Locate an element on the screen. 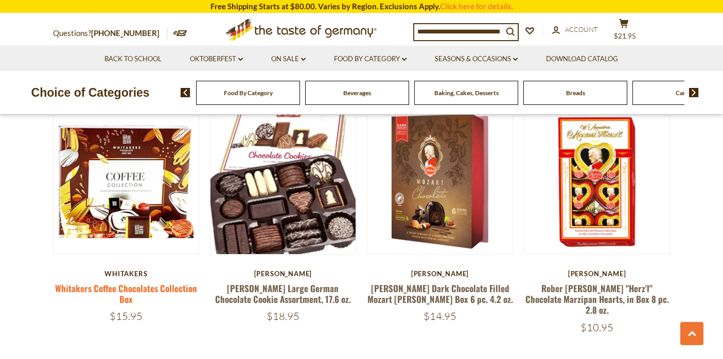  span: Account is located at coordinates (582, 29).